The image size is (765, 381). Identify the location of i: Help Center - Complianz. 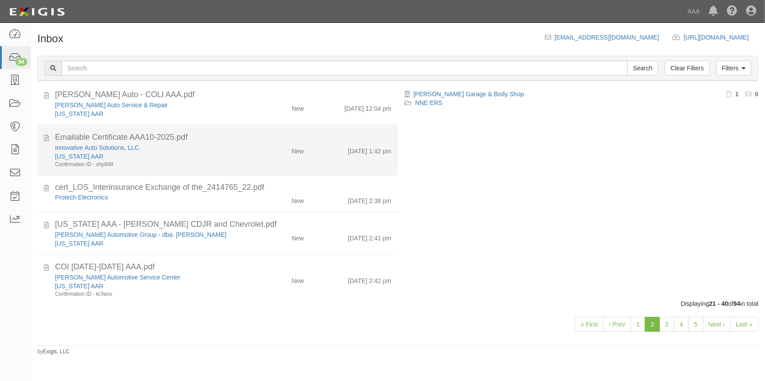
(732, 11).